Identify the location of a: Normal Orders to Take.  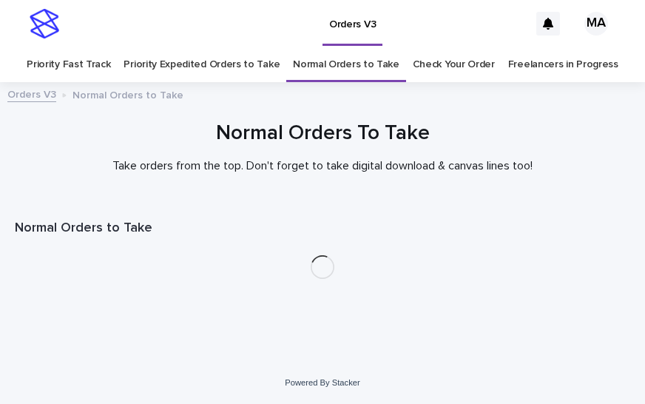
(346, 64).